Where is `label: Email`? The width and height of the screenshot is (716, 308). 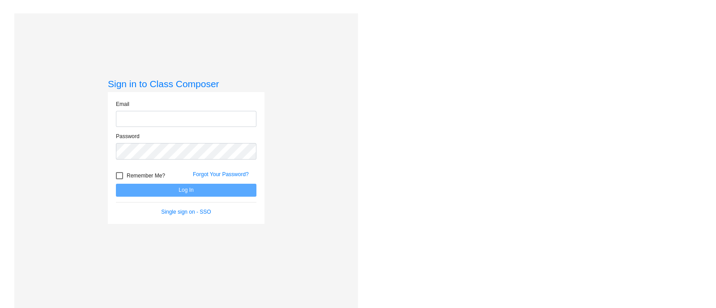
label: Email is located at coordinates (123, 104).